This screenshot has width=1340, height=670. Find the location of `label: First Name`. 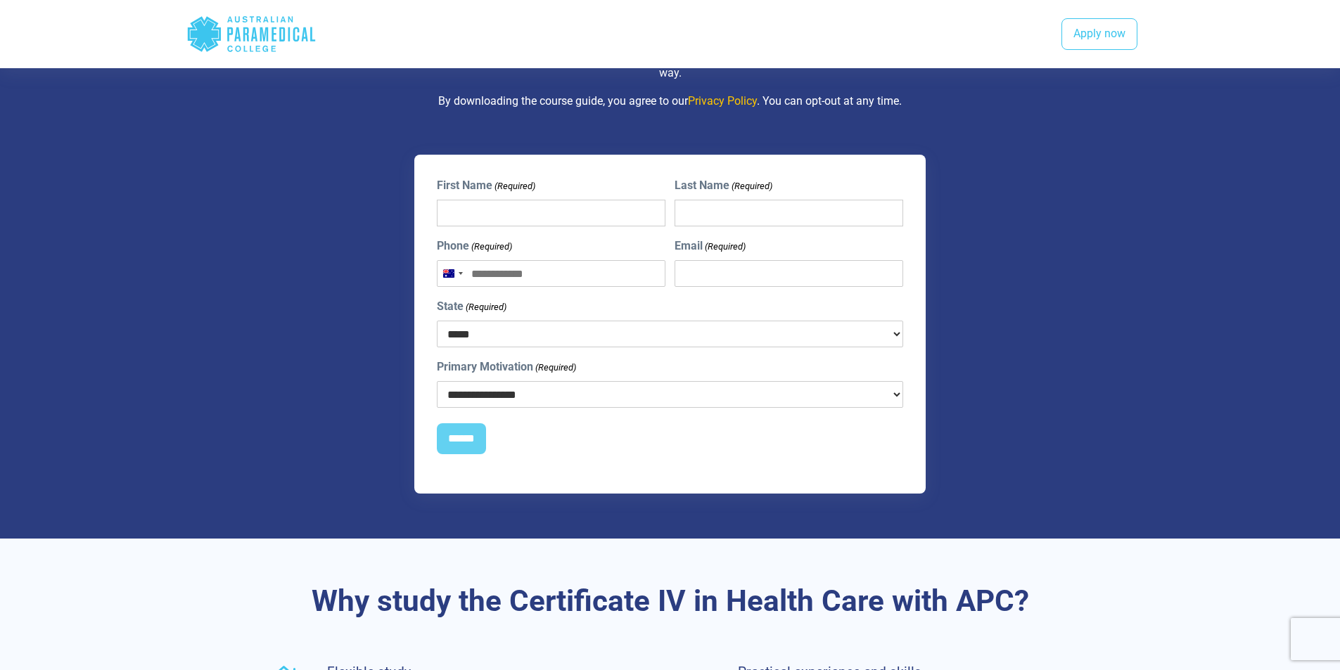

label: First Name is located at coordinates (486, 186).